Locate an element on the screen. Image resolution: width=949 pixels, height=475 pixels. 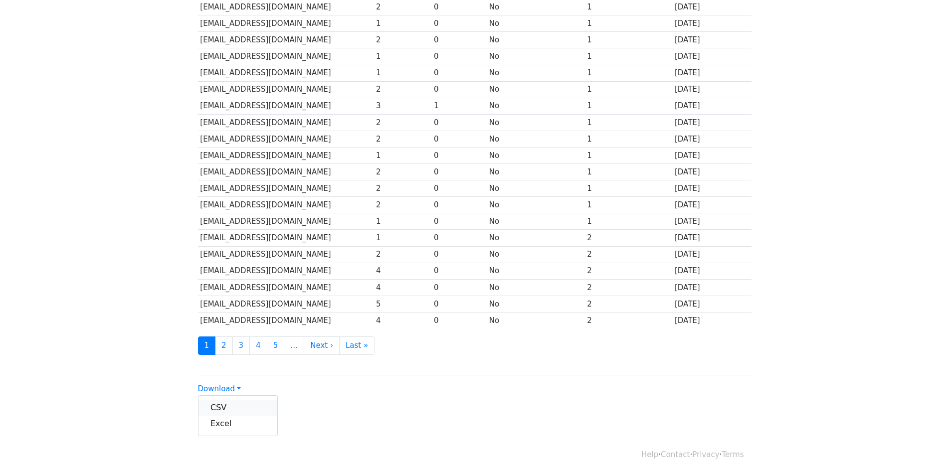
a: Contact is located at coordinates (675, 455).